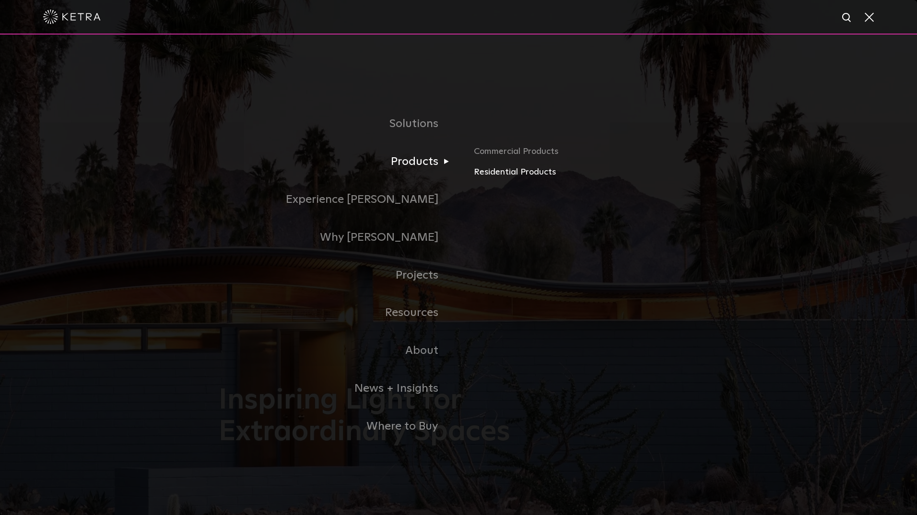  I want to click on a: Projects, so click(339, 275).